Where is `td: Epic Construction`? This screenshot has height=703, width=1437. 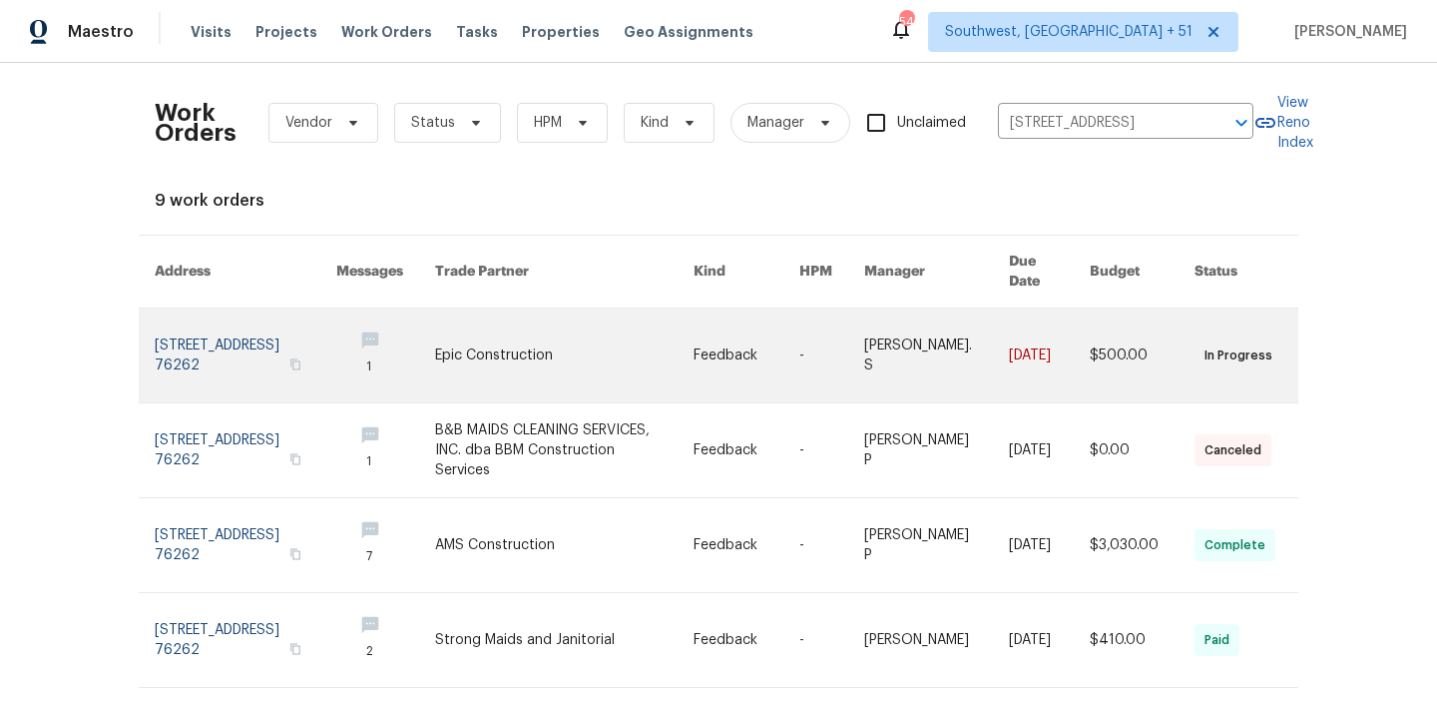 td: Epic Construction is located at coordinates (548, 355).